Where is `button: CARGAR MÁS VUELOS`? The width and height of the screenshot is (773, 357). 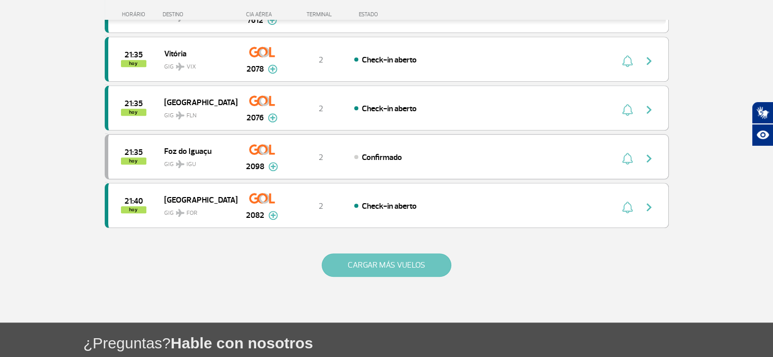
button: CARGAR MÁS VUELOS is located at coordinates (386, 265).